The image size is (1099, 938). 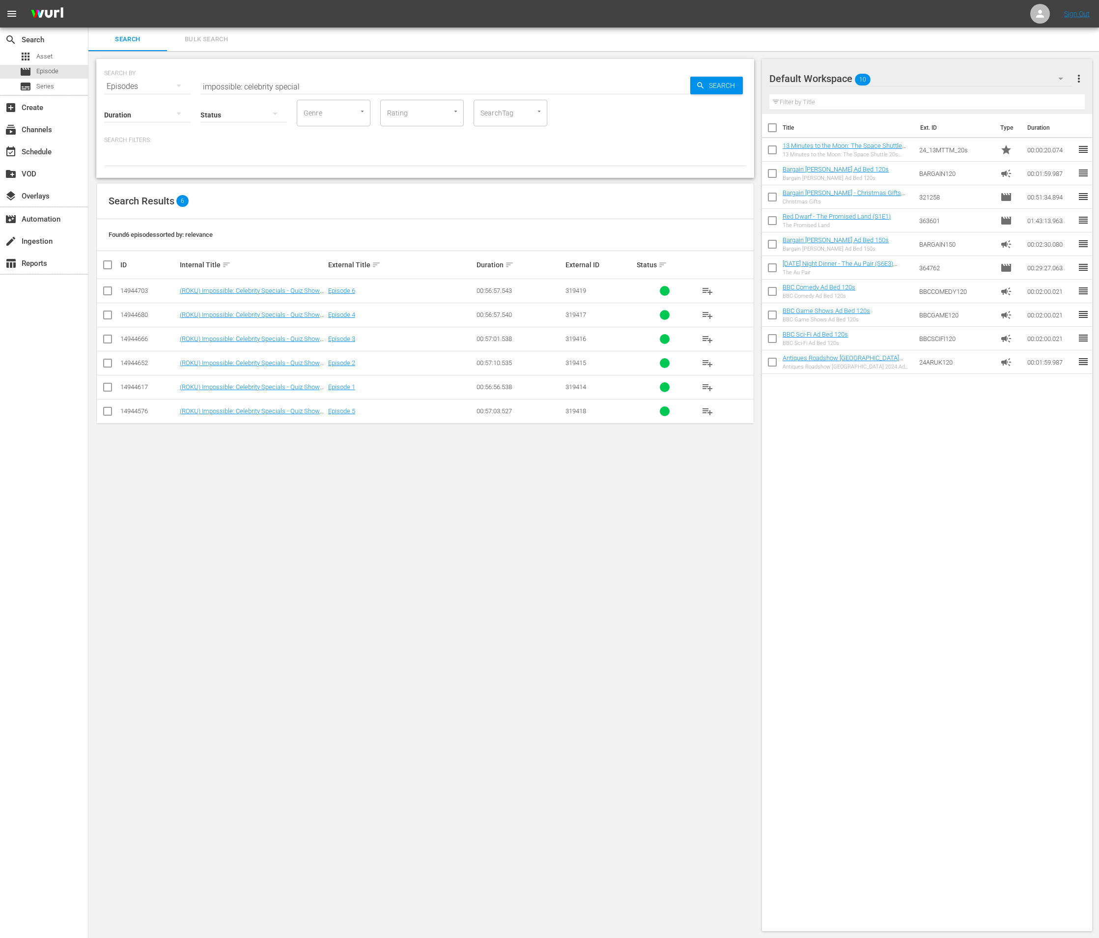 I want to click on a: Episode 1, so click(x=342, y=387).